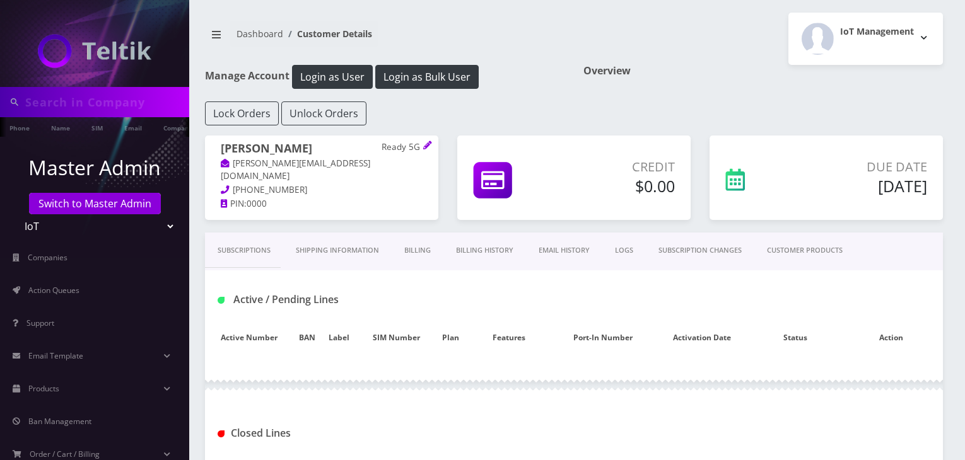 Image resolution: width=965 pixels, height=460 pixels. Describe the element at coordinates (620, 167) in the screenshot. I see `p: Credit` at that location.